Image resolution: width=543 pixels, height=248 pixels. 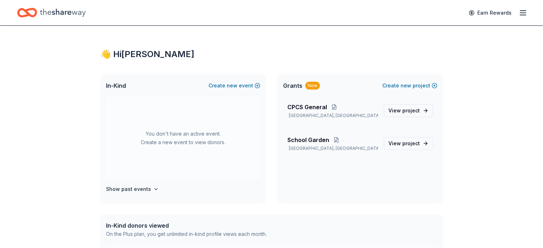 What do you see at coordinates (133, 189) in the screenshot?
I see `button: Show past events` at bounding box center [133, 189].